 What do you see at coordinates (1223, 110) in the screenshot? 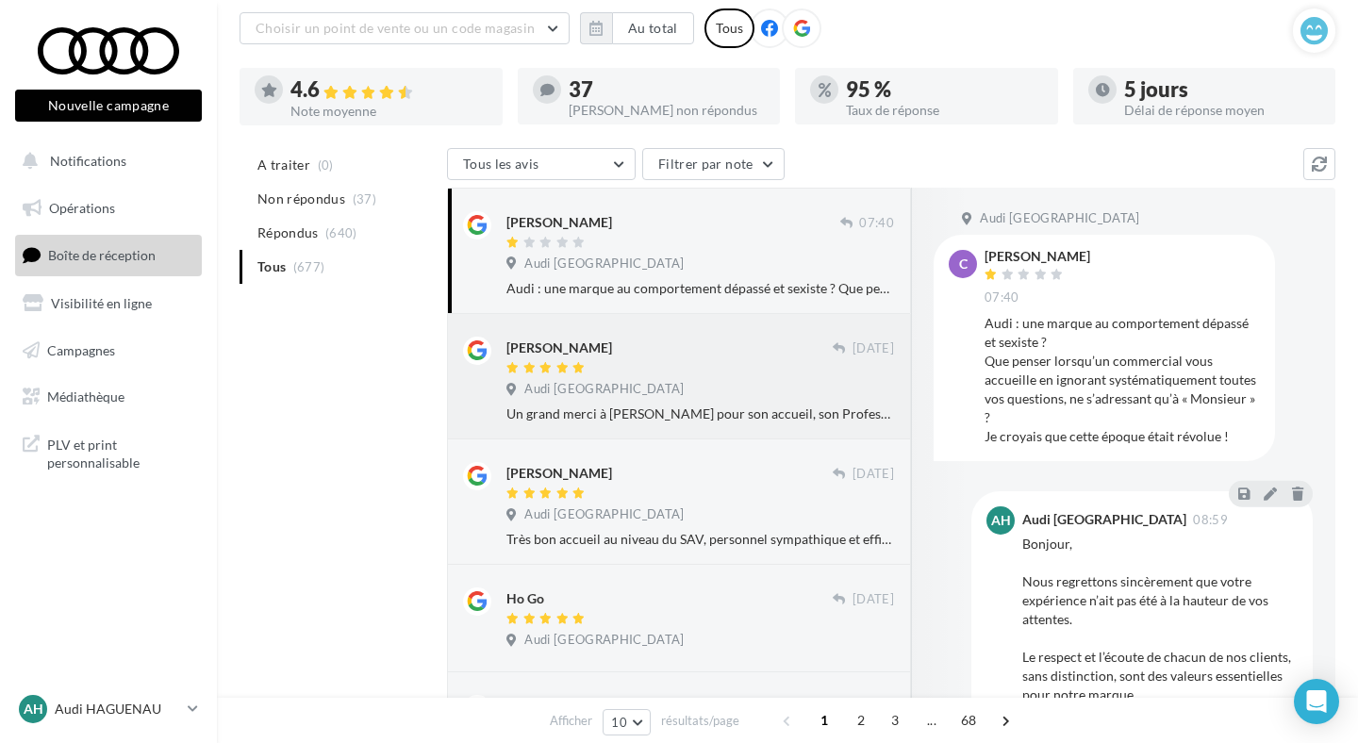
I see `div: Délai de réponse moyen` at bounding box center [1223, 110].